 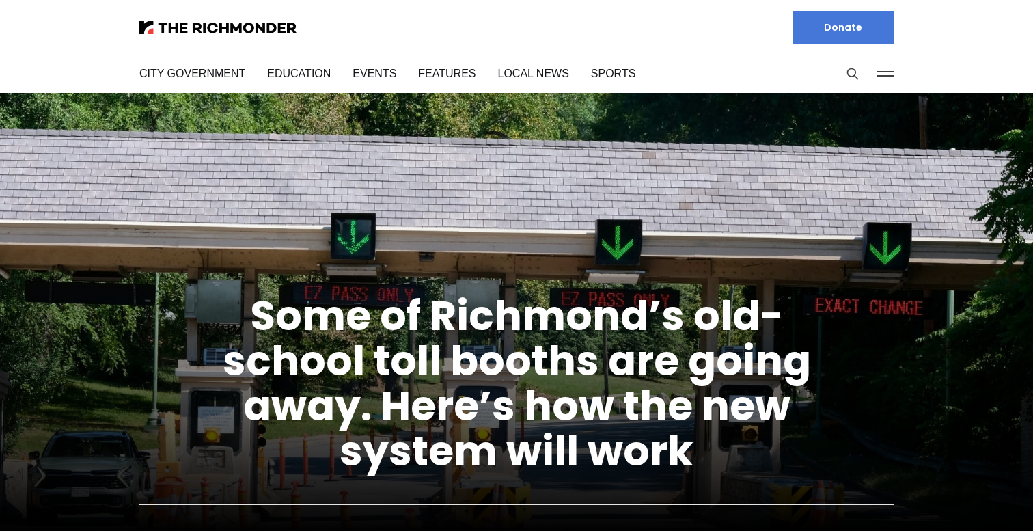 I want to click on button: Search this site, so click(x=852, y=74).